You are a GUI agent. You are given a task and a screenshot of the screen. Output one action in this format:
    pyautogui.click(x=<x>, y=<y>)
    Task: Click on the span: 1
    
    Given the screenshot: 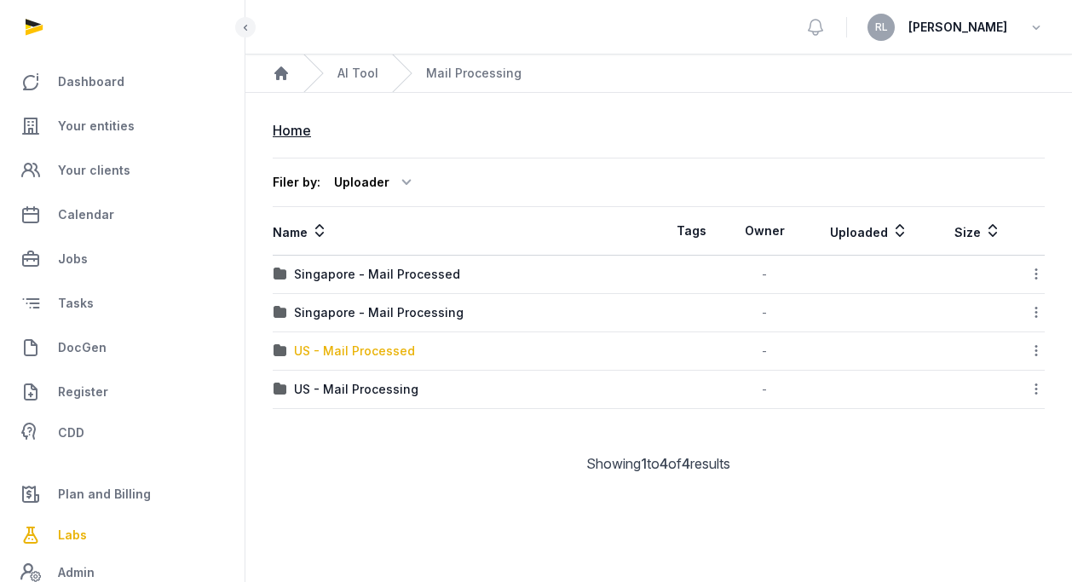 What is the action you would take?
    pyautogui.click(x=643, y=464)
    